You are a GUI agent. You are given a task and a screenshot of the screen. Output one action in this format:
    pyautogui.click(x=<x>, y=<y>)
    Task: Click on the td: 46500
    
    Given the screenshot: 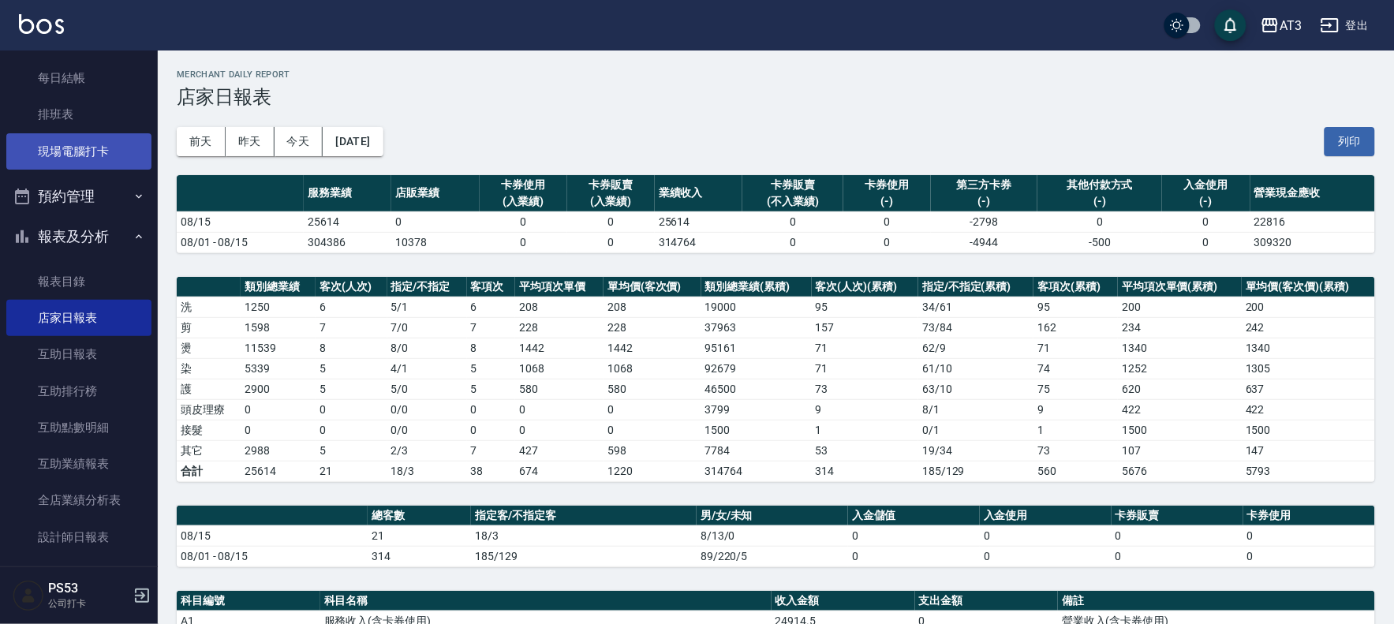 What is the action you would take?
    pyautogui.click(x=757, y=389)
    